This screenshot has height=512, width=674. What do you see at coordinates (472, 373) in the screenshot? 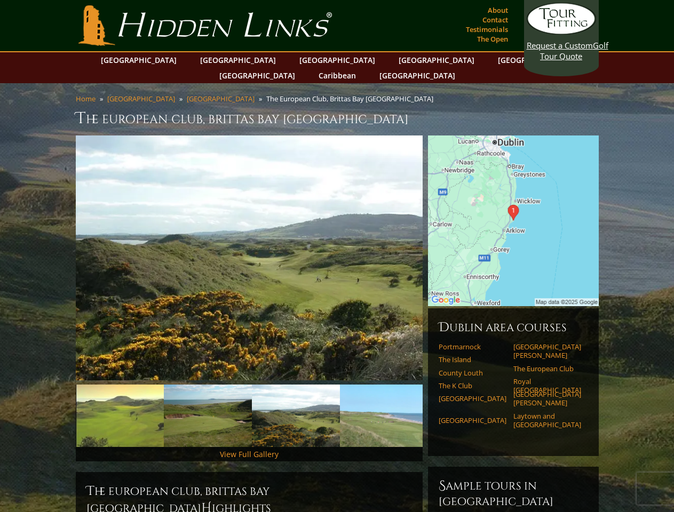
I see `a: County Louth` at bounding box center [472, 373].